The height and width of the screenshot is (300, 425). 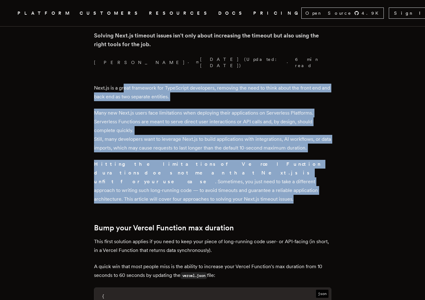 I want to click on a: PRICING, so click(x=277, y=13).